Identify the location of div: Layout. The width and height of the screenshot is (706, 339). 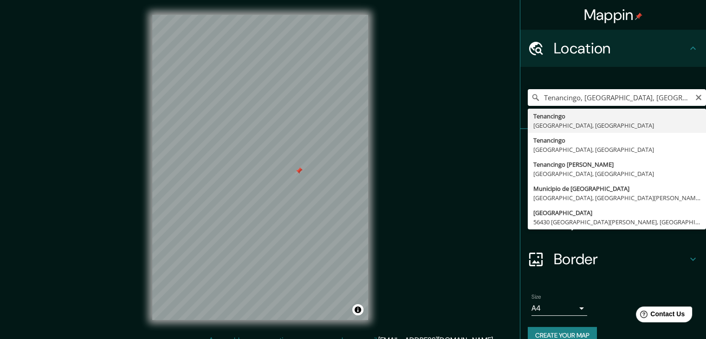
(613, 222).